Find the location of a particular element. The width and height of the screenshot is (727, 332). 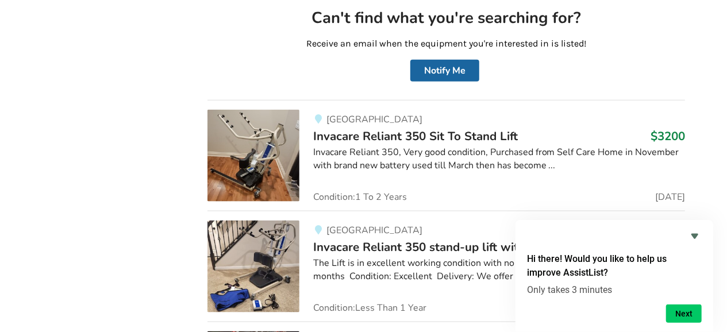

span: Condition: Less Than 1 Year is located at coordinates (369, 308).